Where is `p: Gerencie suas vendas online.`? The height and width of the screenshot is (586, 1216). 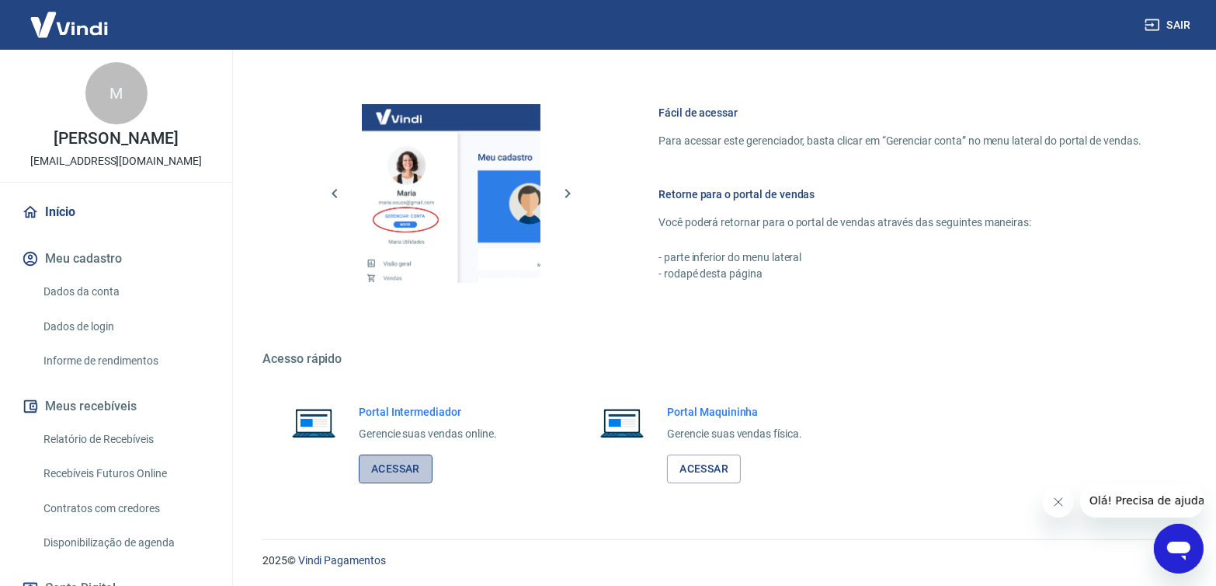
p: Gerencie suas vendas online. is located at coordinates (428, 433).